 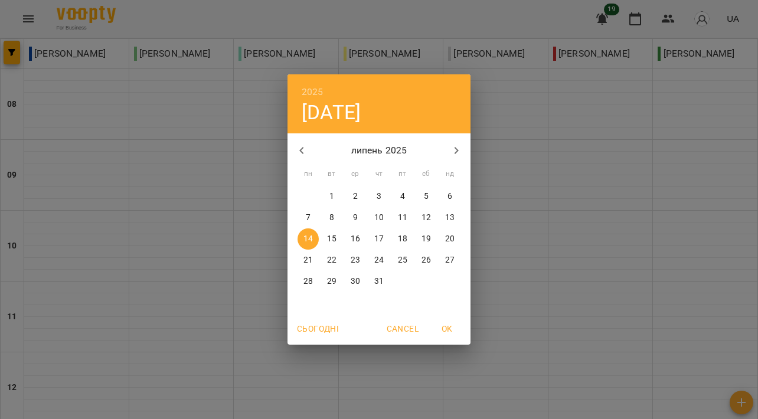 What do you see at coordinates (355, 282) in the screenshot?
I see `p: 30` at bounding box center [355, 282].